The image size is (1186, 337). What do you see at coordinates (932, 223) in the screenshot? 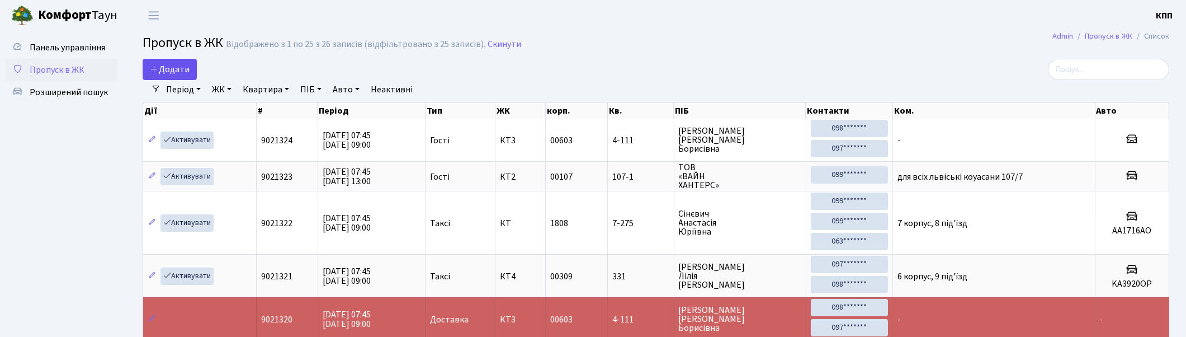
I see `span: 7 корпус, 8 під'їзд` at bounding box center [932, 223].